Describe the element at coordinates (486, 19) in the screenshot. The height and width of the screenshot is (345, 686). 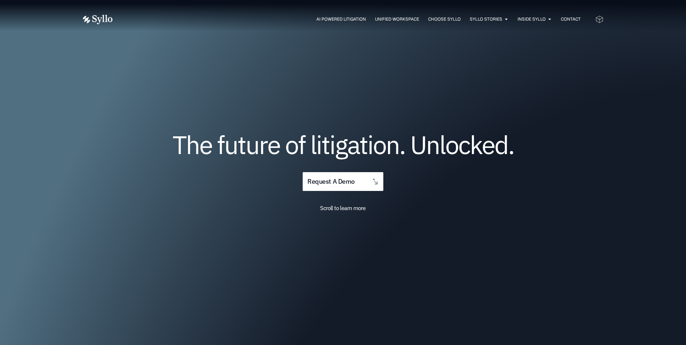
I see `span: Syllo Stories` at that location.